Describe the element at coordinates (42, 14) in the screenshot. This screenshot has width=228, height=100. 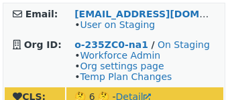
I see `strong: Email:` at that location.